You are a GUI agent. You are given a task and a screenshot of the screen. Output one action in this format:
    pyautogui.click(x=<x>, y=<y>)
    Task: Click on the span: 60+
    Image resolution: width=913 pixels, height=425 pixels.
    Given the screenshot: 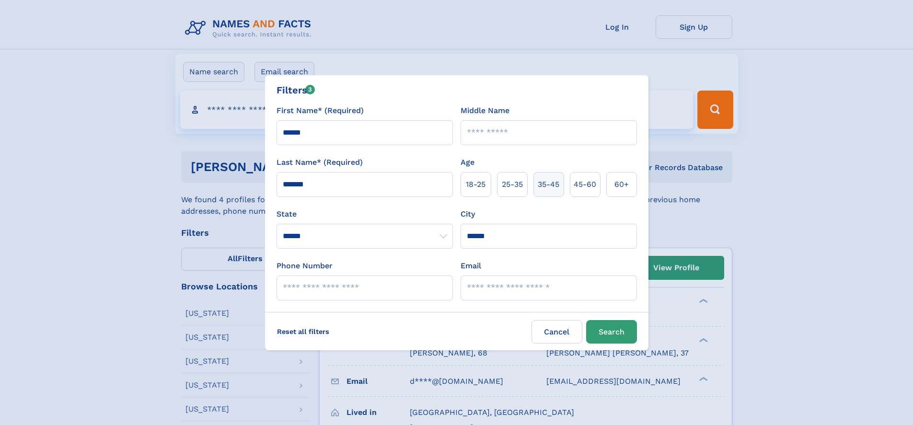 What is the action you would take?
    pyautogui.click(x=621, y=184)
    